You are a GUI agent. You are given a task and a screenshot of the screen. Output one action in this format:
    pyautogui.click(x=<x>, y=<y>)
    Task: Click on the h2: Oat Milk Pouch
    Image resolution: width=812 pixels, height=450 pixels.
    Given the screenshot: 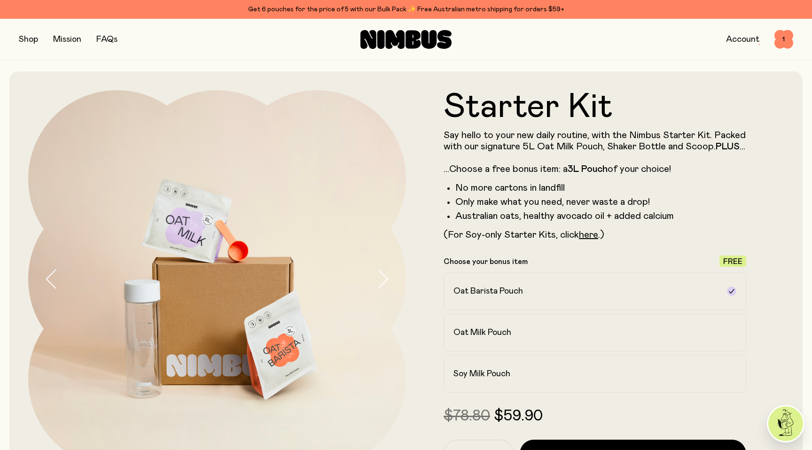 What is the action you would take?
    pyautogui.click(x=482, y=333)
    